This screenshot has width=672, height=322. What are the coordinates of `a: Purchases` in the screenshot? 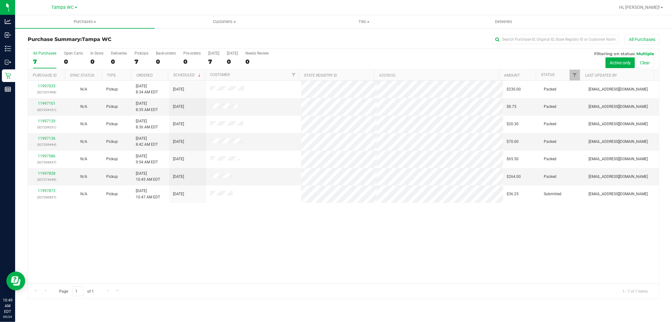 It's located at (85, 22).